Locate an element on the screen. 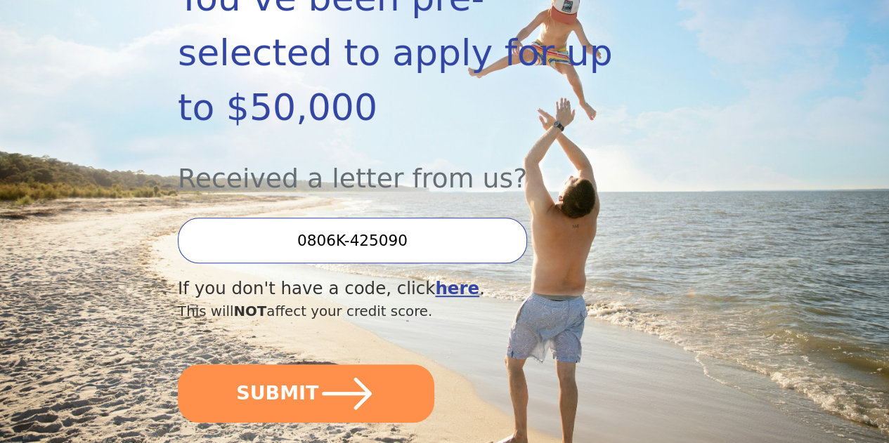 The image size is (889, 443). span: NOT is located at coordinates (249, 311).